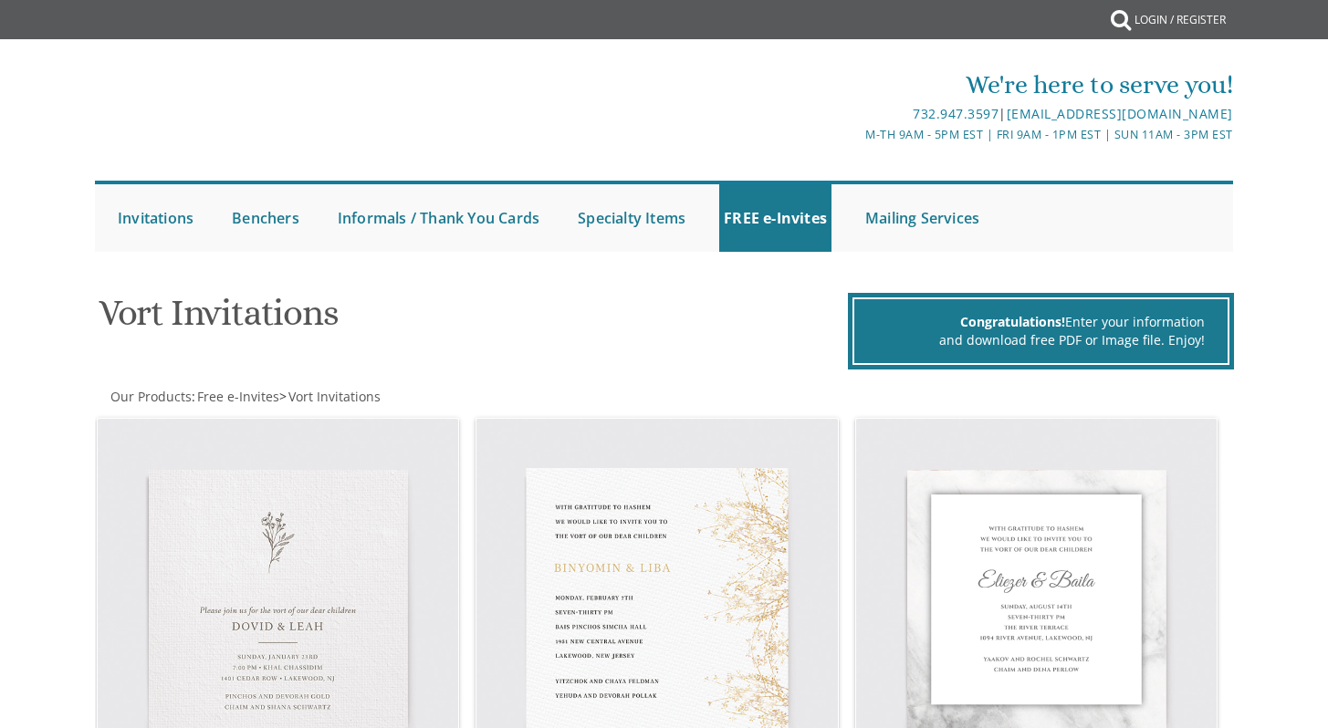 Image resolution: width=1328 pixels, height=728 pixels. Describe the element at coordinates (854, 85) in the screenshot. I see `div: We're here to serve you!` at that location.